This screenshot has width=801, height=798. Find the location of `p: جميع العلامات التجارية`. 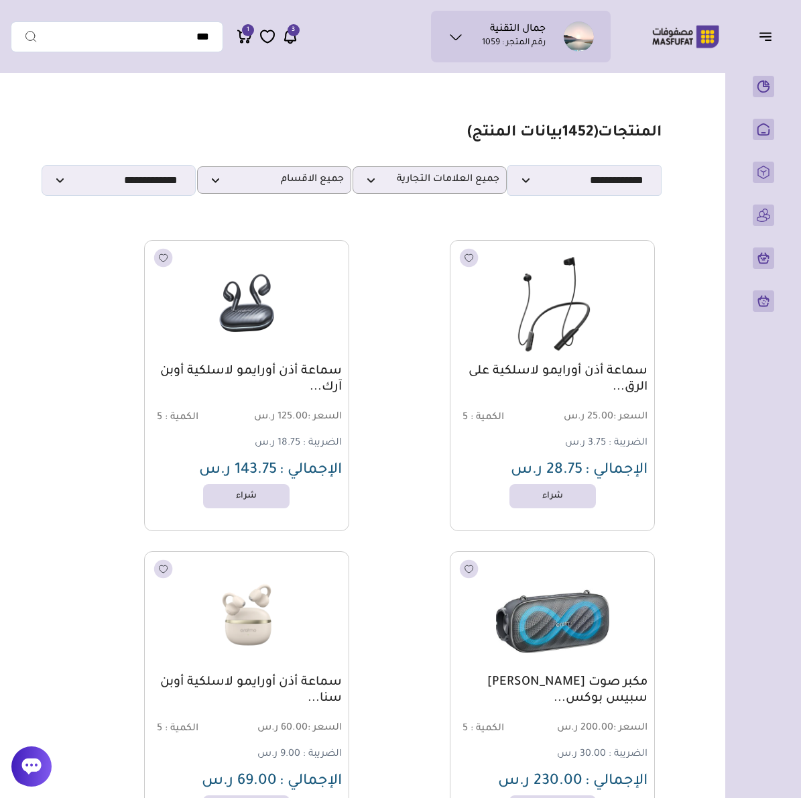

p: جميع العلامات التجارية is located at coordinates (430, 180).